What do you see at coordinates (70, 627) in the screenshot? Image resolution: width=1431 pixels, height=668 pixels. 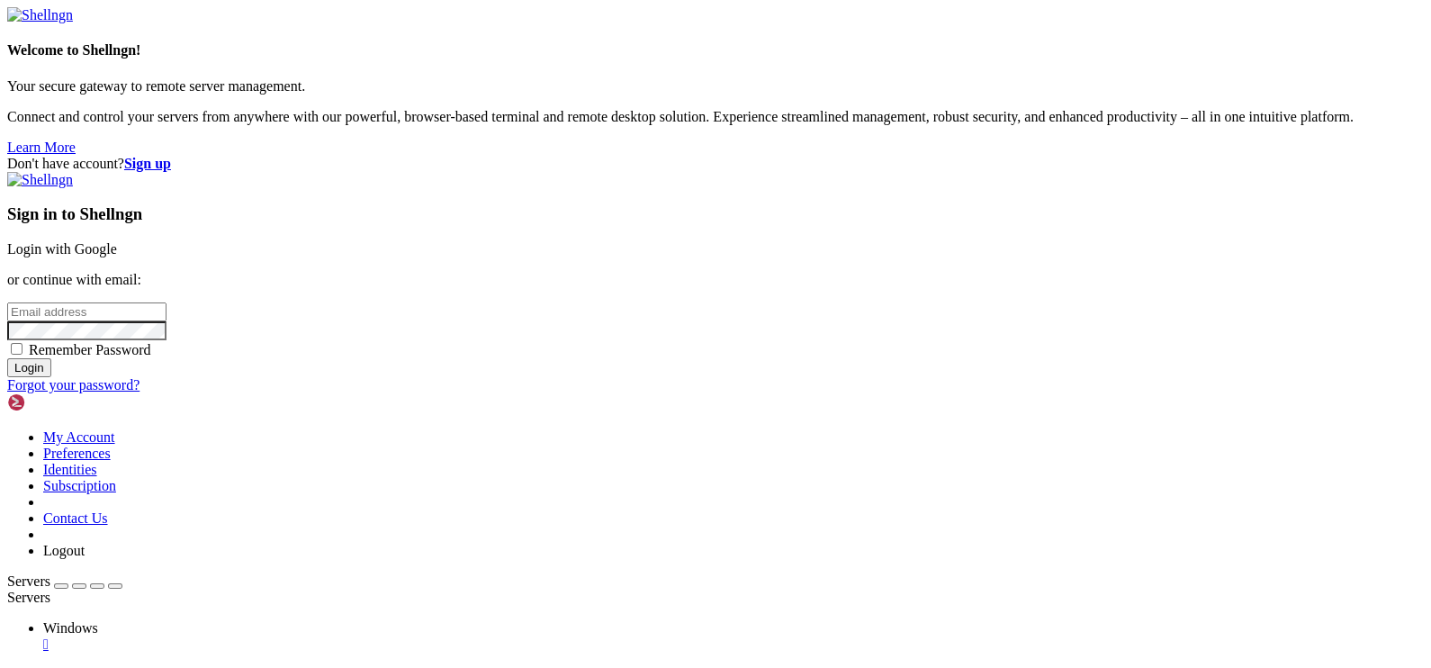 I see `span: Windows` at bounding box center [70, 627].